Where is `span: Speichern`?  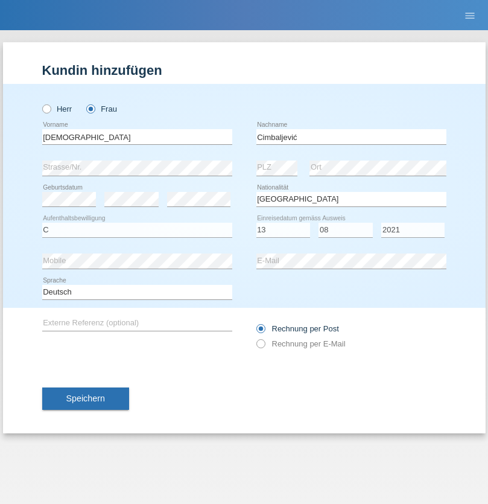
span: Speichern is located at coordinates (86, 398).